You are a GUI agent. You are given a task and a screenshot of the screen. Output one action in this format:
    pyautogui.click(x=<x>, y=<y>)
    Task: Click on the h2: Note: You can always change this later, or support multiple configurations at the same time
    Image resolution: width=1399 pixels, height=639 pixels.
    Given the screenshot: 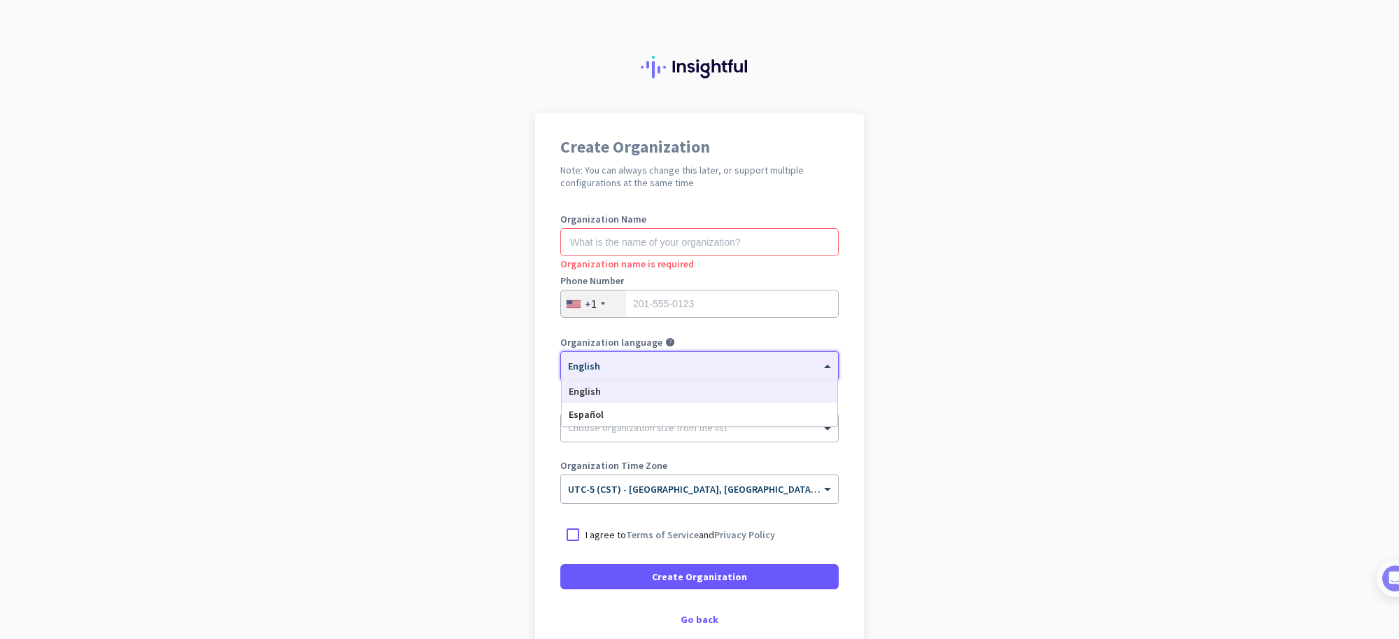 What is the action you would take?
    pyautogui.click(x=700, y=176)
    